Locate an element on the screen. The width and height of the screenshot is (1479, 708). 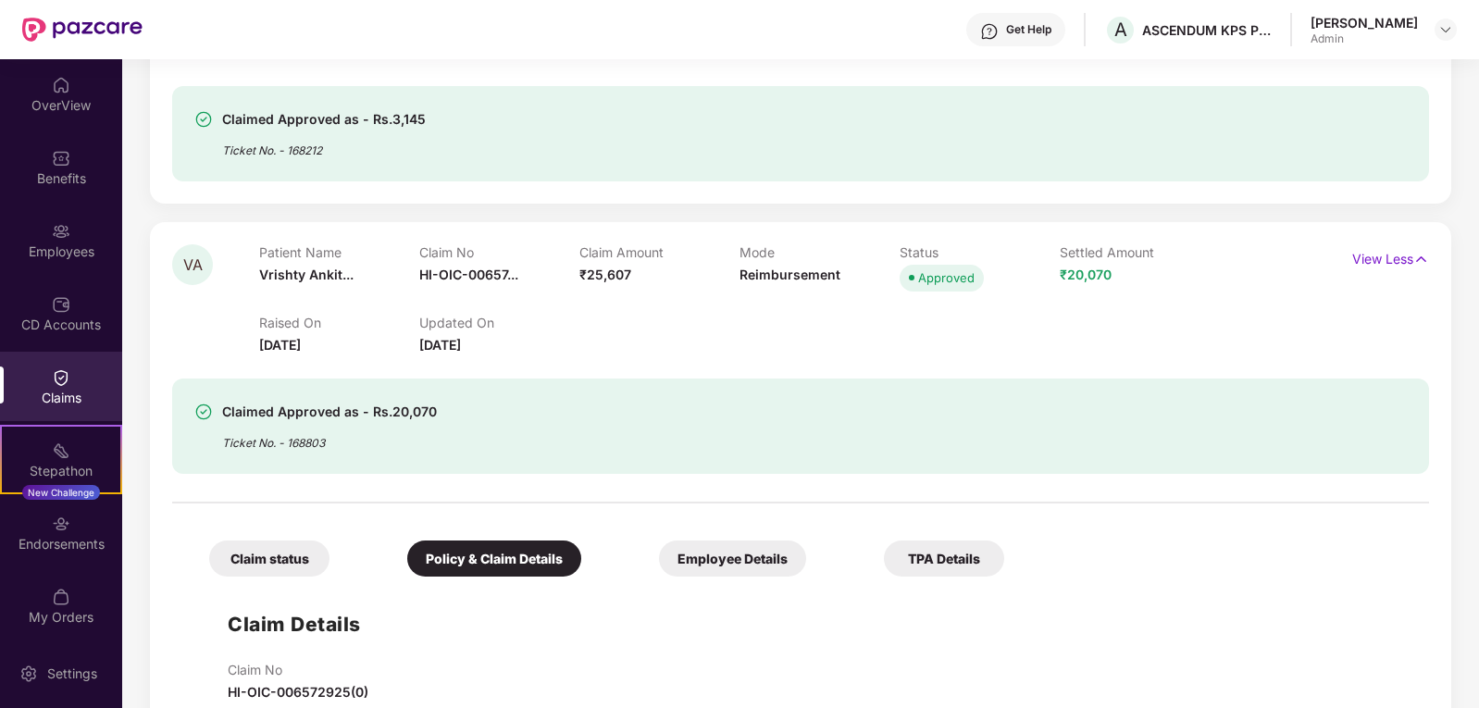
img: svg+xml;base64,PHN2ZyB4bWxucz0iaHR0cDovL3d3dy53My5vcmcvMjAwMC9zdmciIHdpZHRoPSIxNyIgaGVpZ2h0PSIxNy... is located at coordinates (1420, 259).